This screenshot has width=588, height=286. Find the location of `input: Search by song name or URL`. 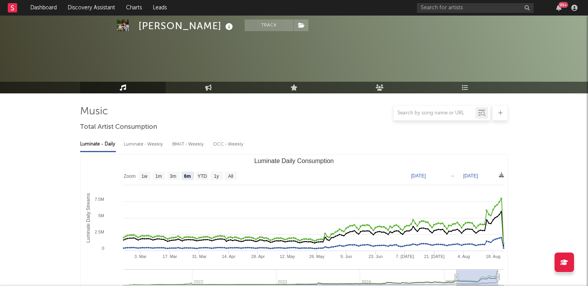

input: Search by song name or URL is located at coordinates (434, 113).